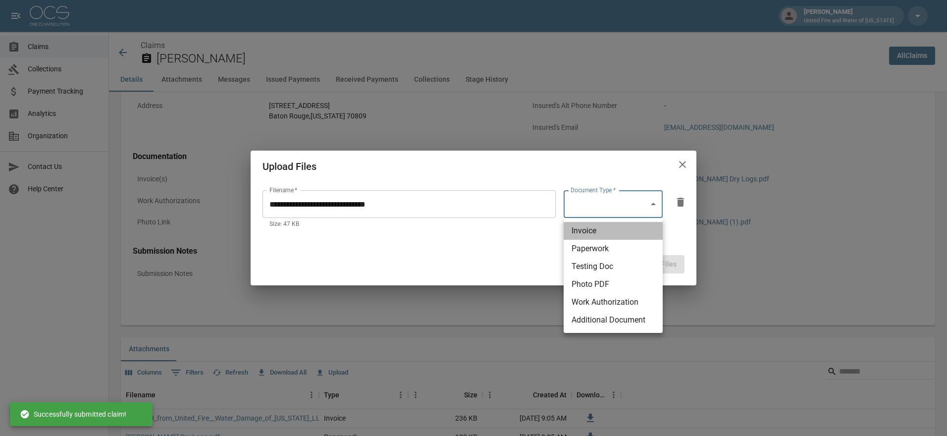  I want to click on li: Paperwork, so click(613, 249).